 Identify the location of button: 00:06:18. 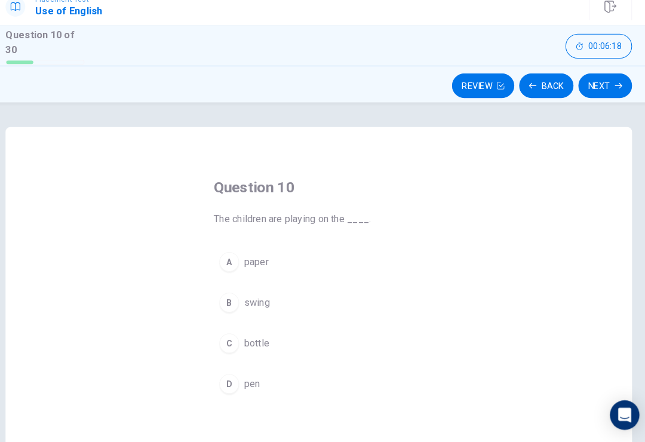
(593, 58).